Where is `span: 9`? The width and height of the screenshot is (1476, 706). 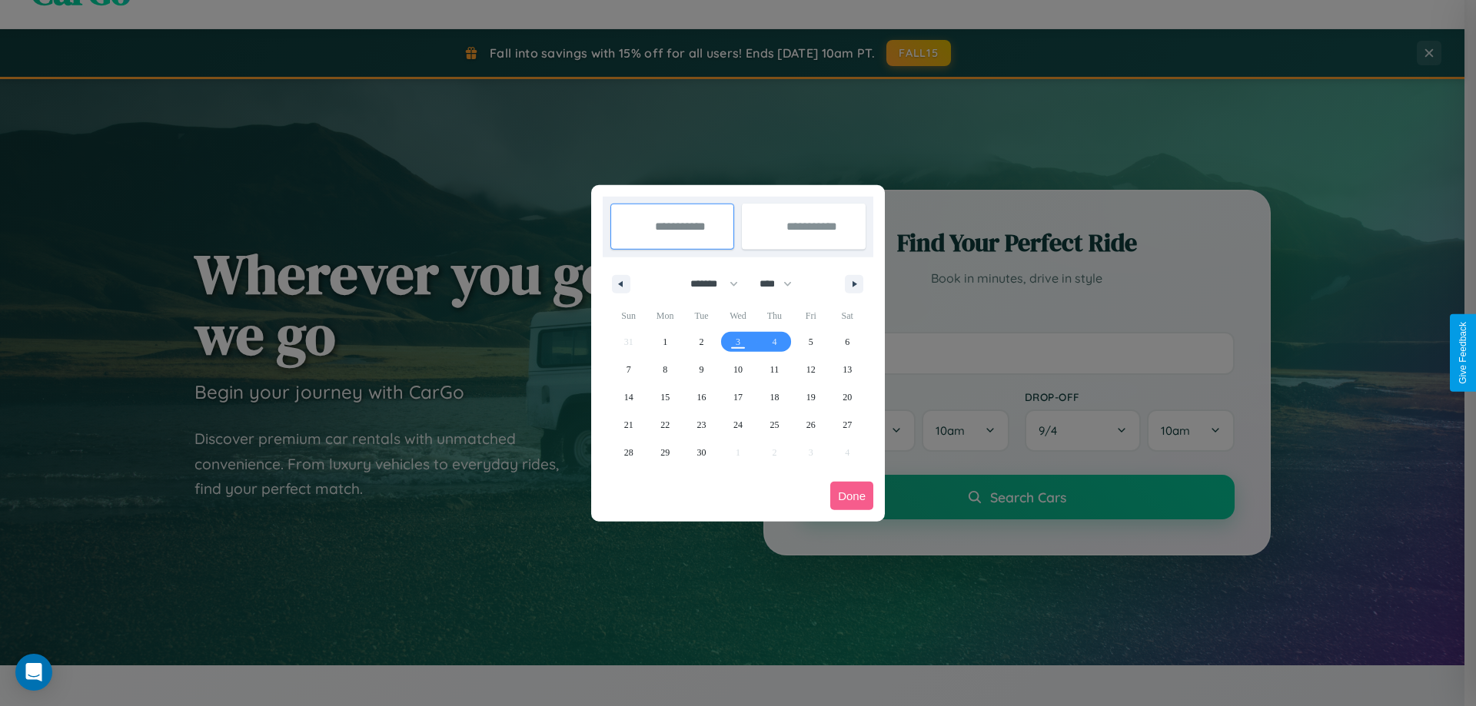
span: 9 is located at coordinates (702, 370).